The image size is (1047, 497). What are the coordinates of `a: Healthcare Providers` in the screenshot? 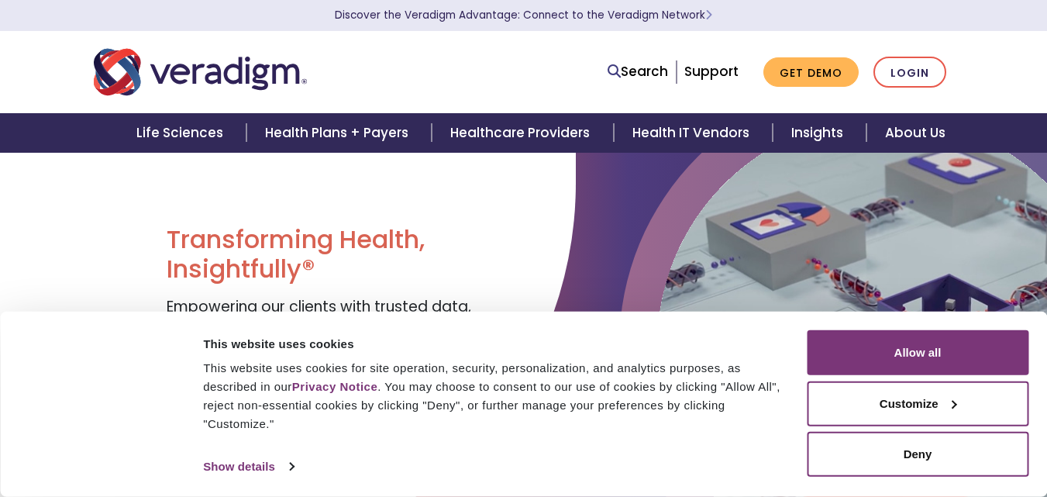 It's located at (523, 133).